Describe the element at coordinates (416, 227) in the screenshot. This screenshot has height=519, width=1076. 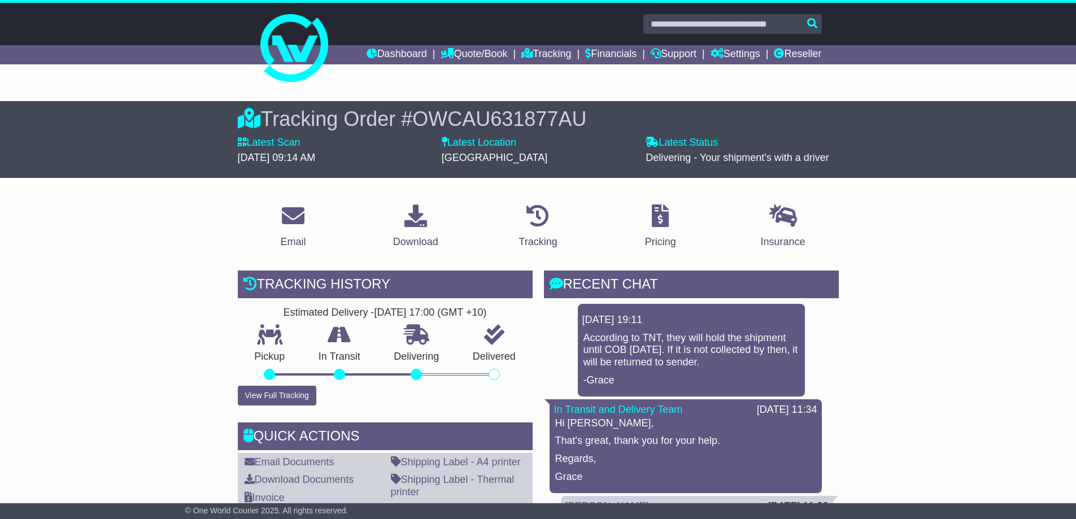
I see `a: Download` at that location.